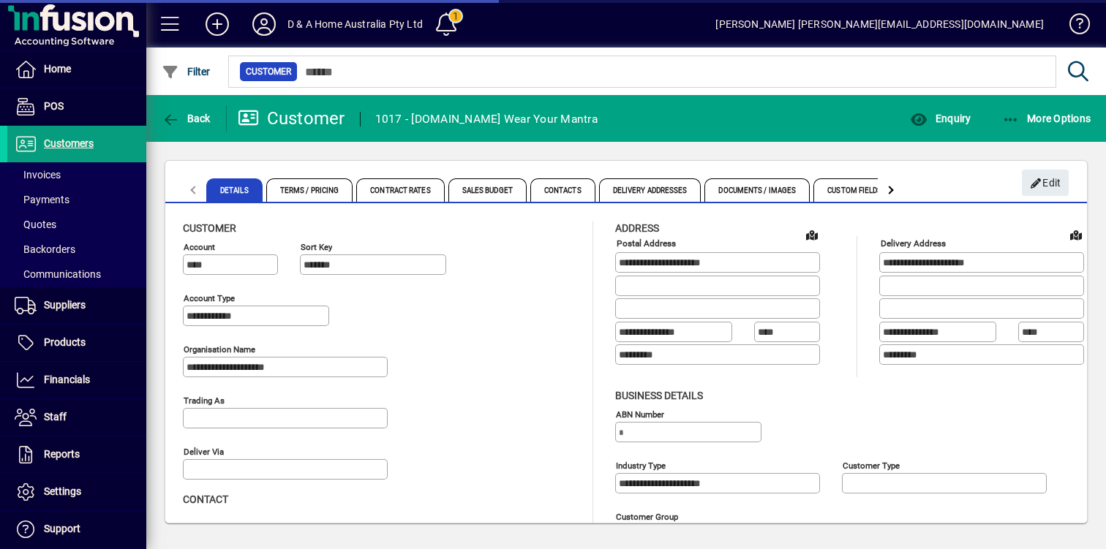  I want to click on span: Support, so click(62, 529).